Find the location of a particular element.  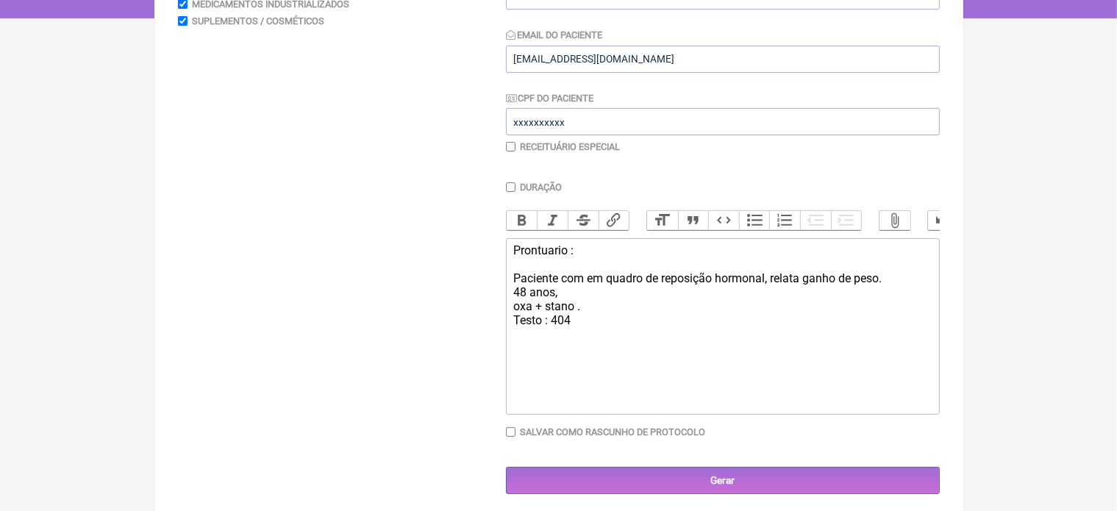

button: Quote is located at coordinates (694, 221).